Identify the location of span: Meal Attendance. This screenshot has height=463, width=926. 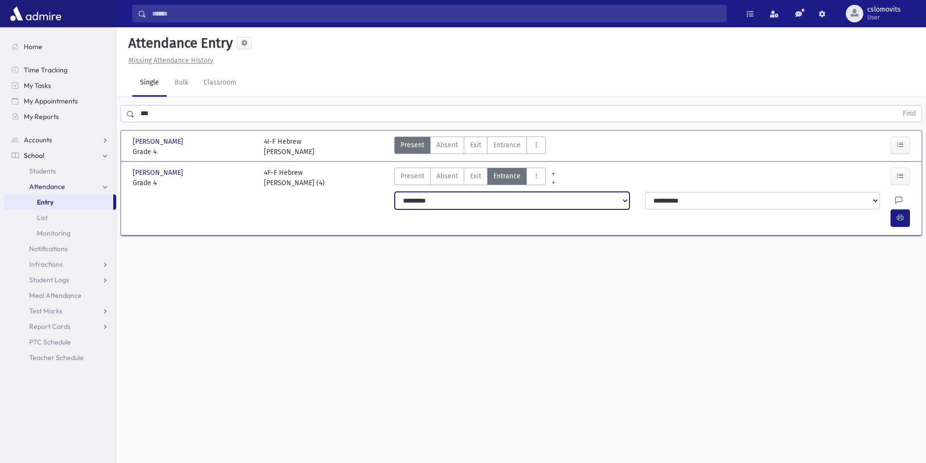
(55, 296).